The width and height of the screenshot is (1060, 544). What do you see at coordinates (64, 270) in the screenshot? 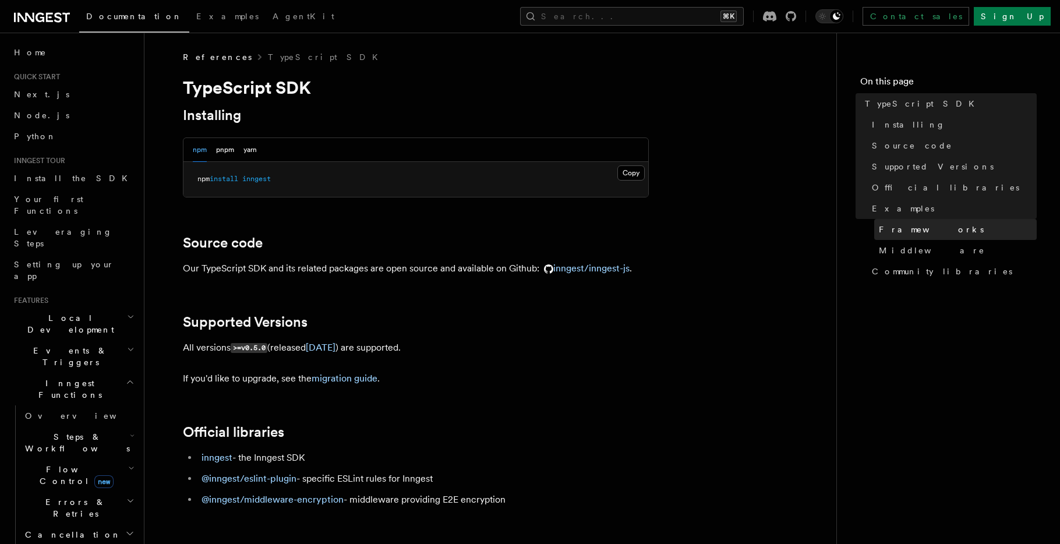
I see `span: Setting up your app` at bounding box center [64, 270].